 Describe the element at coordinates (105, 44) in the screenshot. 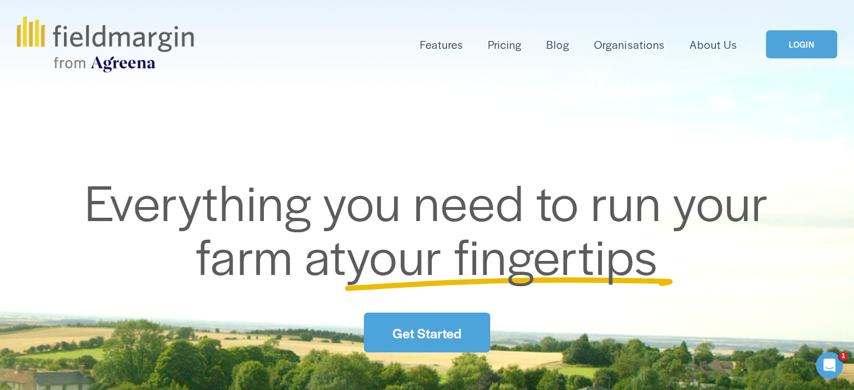

I see `img: fieldmargin.com` at that location.